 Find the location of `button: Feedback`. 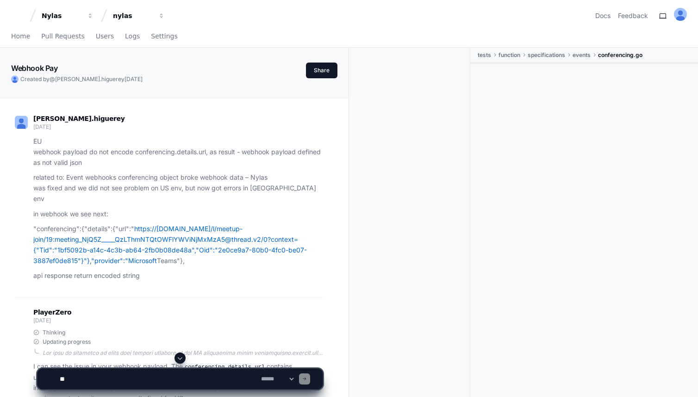

button: Feedback is located at coordinates (633, 16).